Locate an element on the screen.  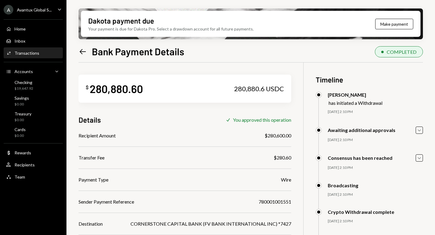
div: You approved this operation is located at coordinates (262, 120).